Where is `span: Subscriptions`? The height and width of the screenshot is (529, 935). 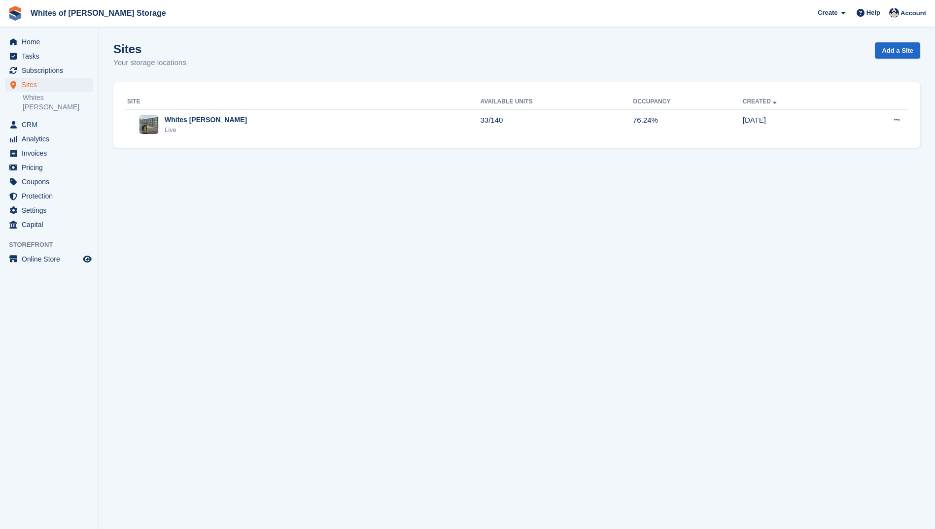 span: Subscriptions is located at coordinates (51, 70).